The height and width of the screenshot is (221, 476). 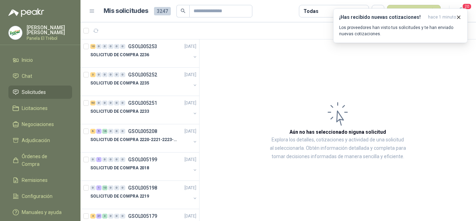 What do you see at coordinates (38, 124) in the screenshot?
I see `span: Negociaciones` at bounding box center [38, 124].